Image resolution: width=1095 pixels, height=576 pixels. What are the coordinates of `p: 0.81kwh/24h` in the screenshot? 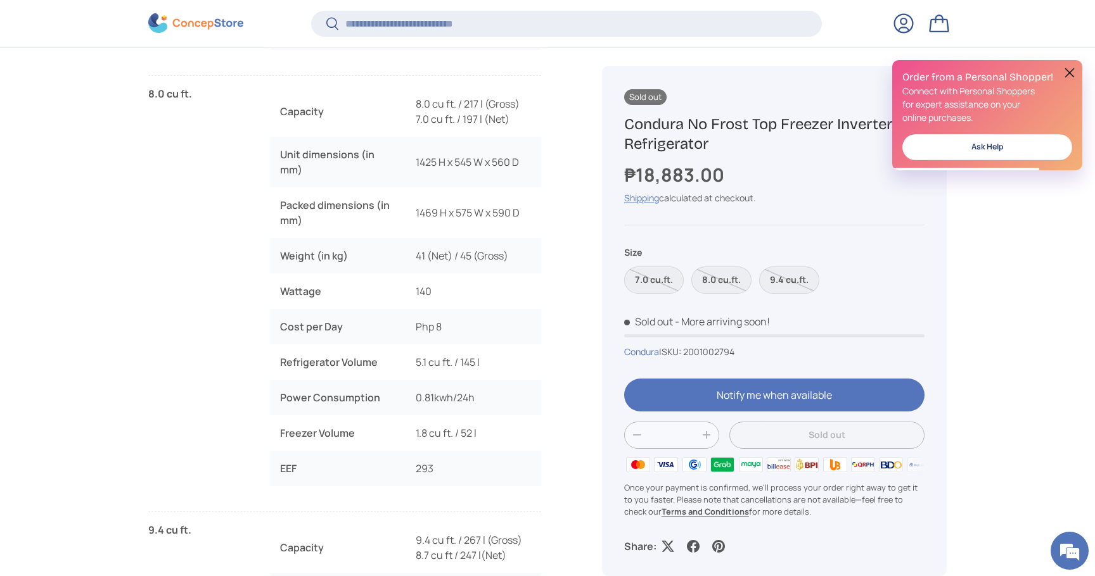 It's located at (473, 398).